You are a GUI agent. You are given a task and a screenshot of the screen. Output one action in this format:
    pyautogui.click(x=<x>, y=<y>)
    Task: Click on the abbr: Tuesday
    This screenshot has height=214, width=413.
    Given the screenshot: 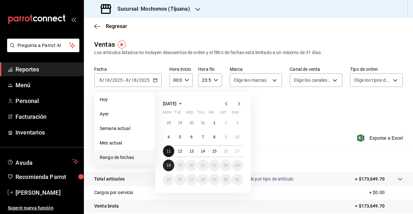 What is the action you would take?
    pyautogui.click(x=177, y=114)
    